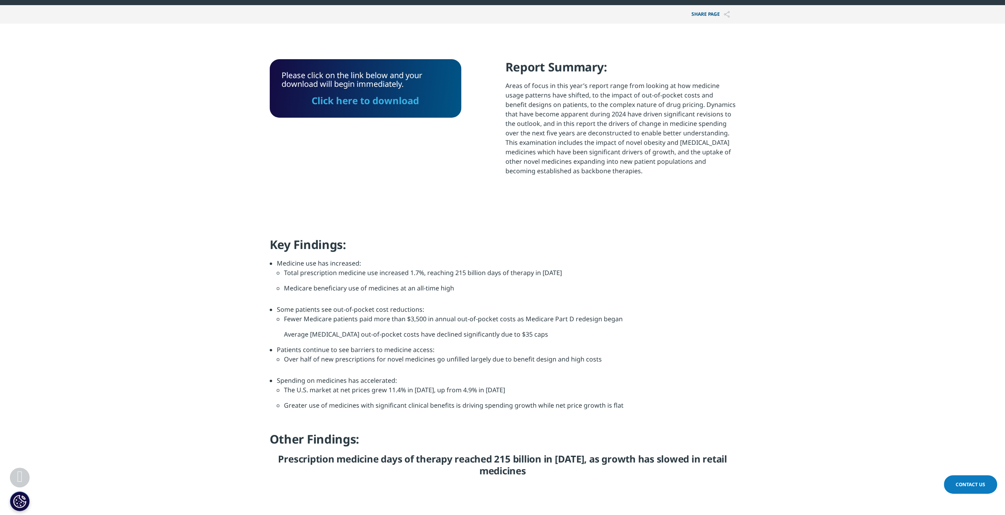 This screenshot has height=515, width=1005. I want to click on li: Some patients see out-of-pocket cost reductions:, so click(506, 325).